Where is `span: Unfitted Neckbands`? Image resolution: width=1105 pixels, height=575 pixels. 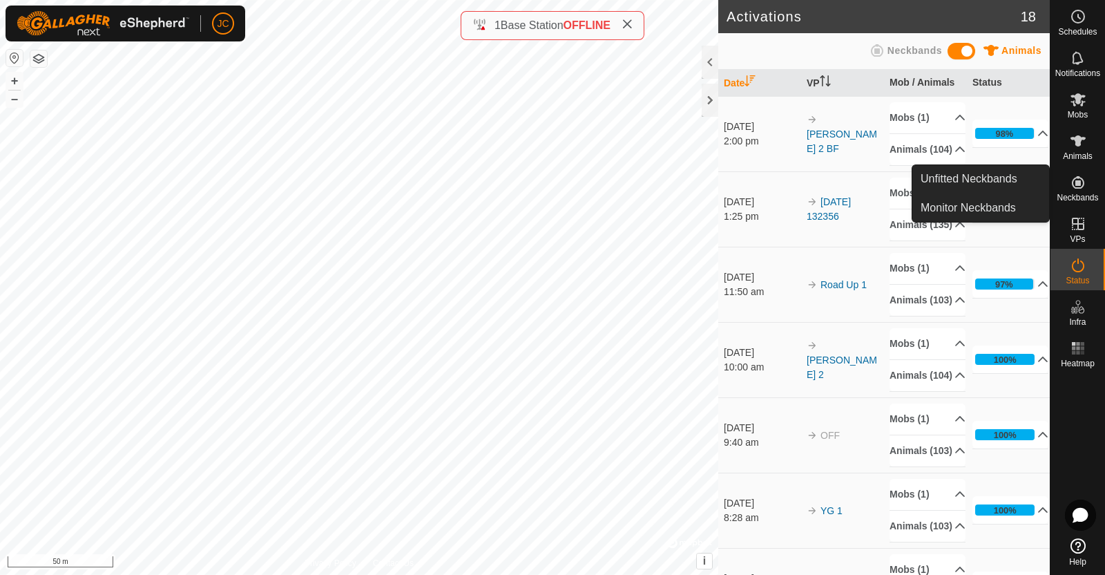 span: Unfitted Neckbands is located at coordinates (969, 179).